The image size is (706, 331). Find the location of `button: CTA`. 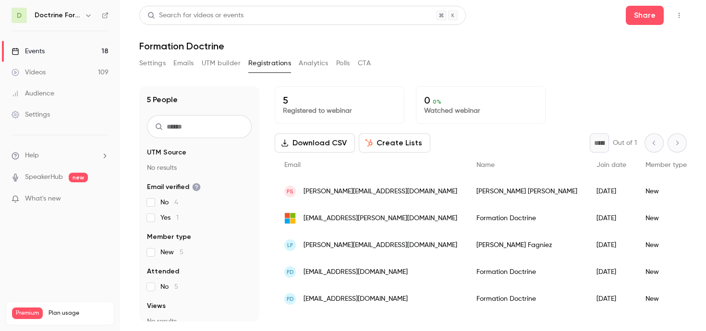

button: CTA is located at coordinates (364, 63).